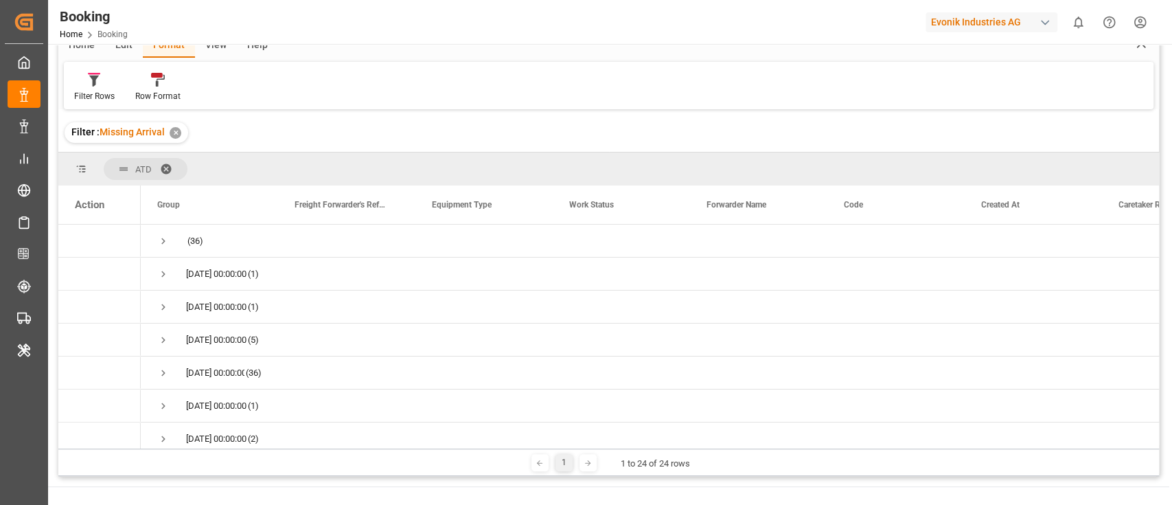 The width and height of the screenshot is (1172, 505). What do you see at coordinates (462, 205) in the screenshot?
I see `span: Equipment Type` at bounding box center [462, 205].